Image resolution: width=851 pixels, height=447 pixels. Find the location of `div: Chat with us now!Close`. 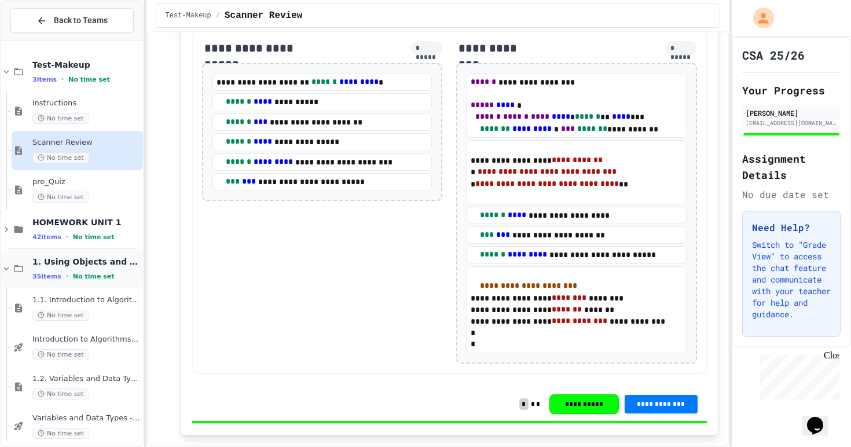

div: Chat with us now!Close is located at coordinates (42, 39).